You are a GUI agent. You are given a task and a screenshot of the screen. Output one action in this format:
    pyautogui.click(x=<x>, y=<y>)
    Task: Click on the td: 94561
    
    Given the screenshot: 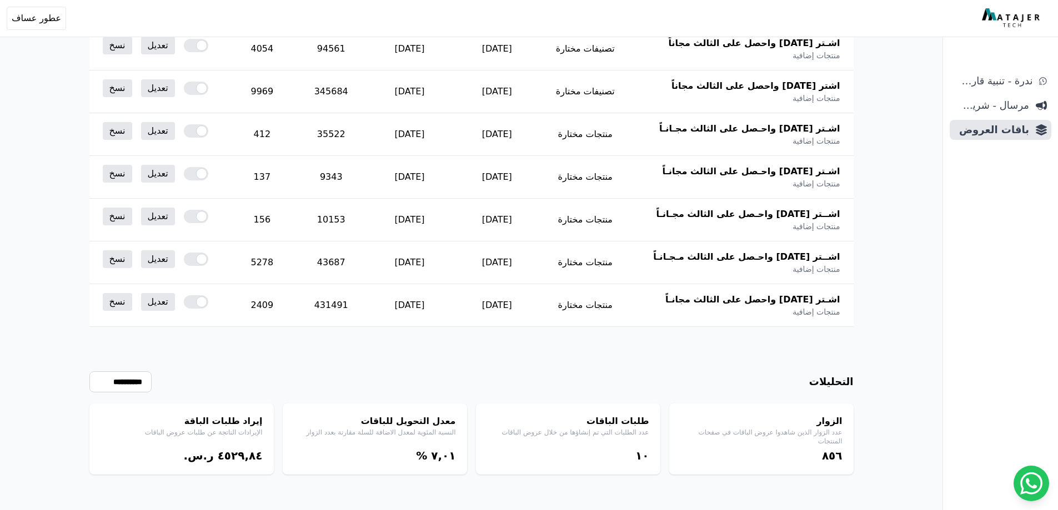 What is the action you would take?
    pyautogui.click(x=331, y=49)
    